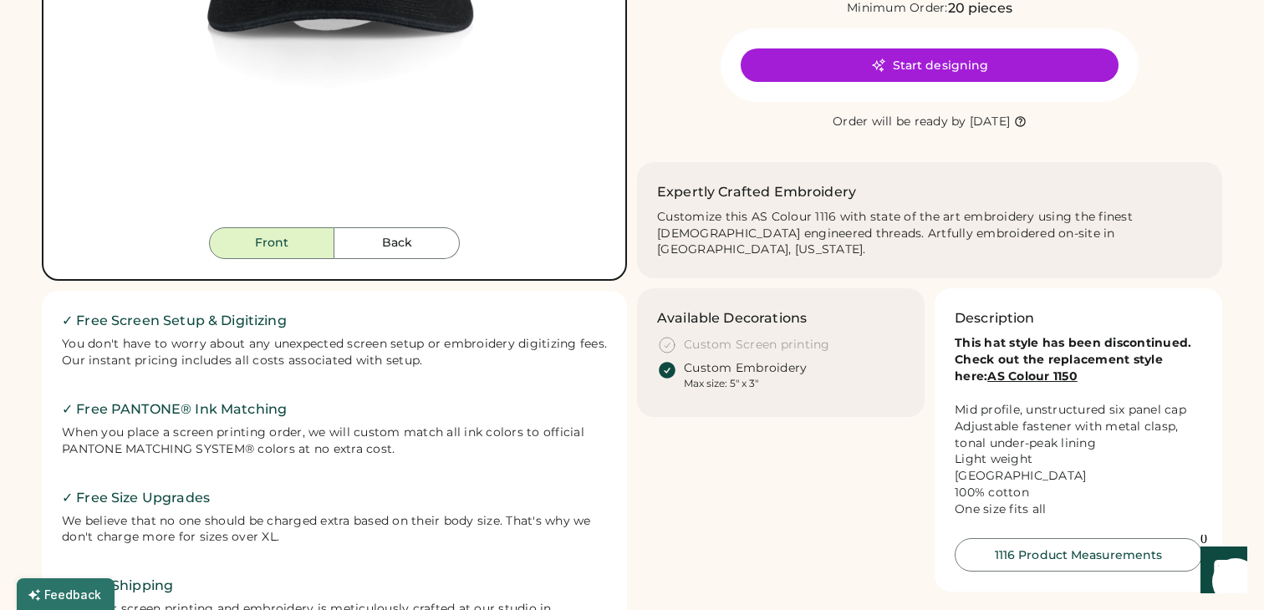 Image resolution: width=1264 pixels, height=610 pixels. What do you see at coordinates (335, 498) in the screenshot?
I see `h2: ✓ Free Size Upgrades` at bounding box center [335, 498].